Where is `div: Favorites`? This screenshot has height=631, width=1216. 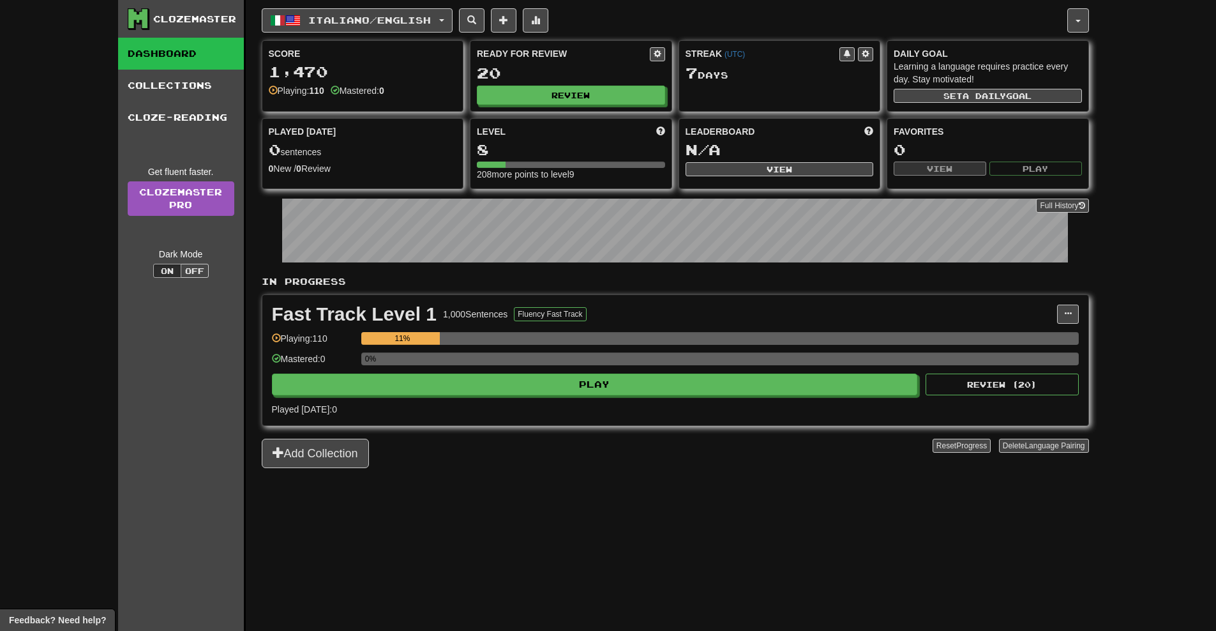 div: Favorites is located at coordinates (988, 132).